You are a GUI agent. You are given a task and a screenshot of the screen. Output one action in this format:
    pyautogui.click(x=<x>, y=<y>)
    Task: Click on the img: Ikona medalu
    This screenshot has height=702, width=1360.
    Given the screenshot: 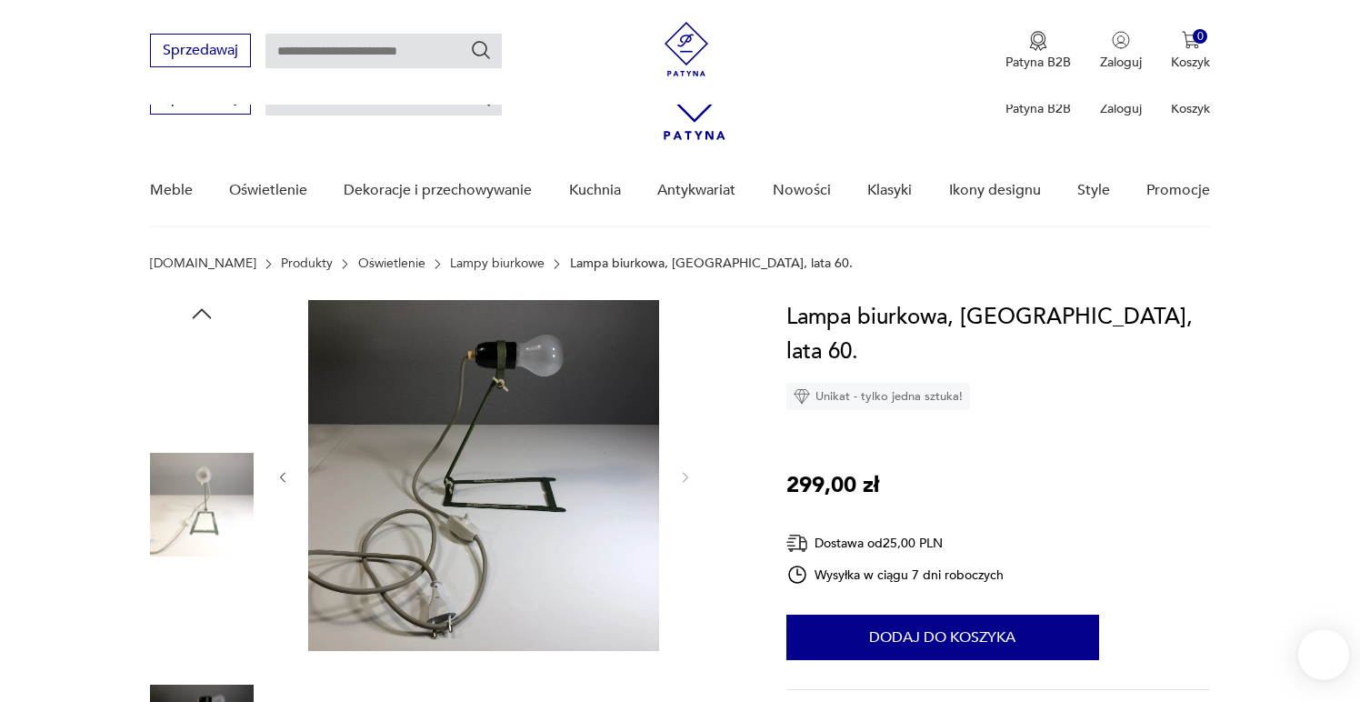 What is the action you would take?
    pyautogui.click(x=1038, y=41)
    